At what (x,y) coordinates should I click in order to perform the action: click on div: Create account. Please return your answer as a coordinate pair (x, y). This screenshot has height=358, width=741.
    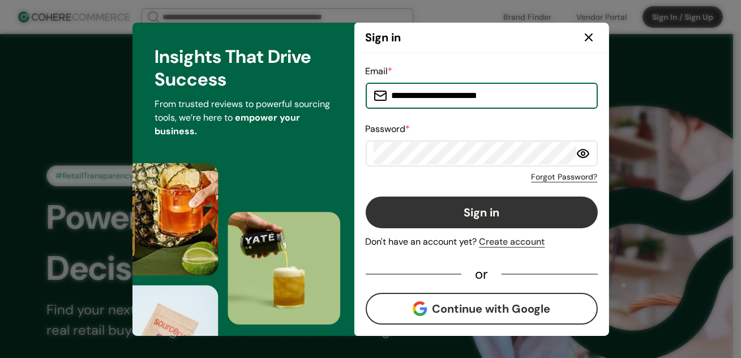
    Looking at the image, I should click on (512, 242).